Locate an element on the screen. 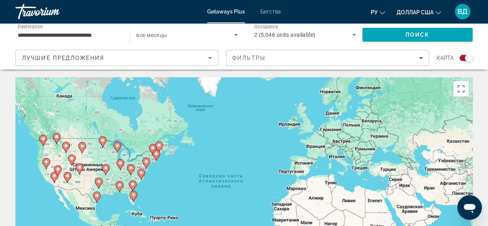 This screenshot has width=488, height=226. a: Бегства is located at coordinates (271, 12).